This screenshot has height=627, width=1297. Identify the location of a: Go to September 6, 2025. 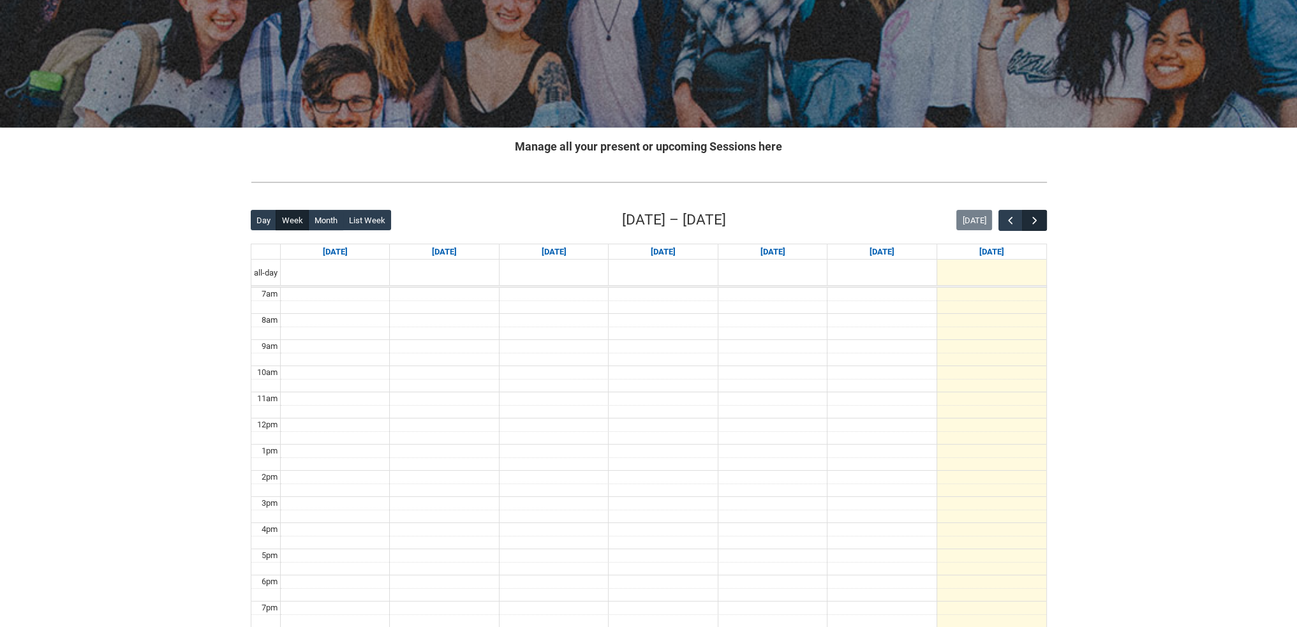
(992, 252).